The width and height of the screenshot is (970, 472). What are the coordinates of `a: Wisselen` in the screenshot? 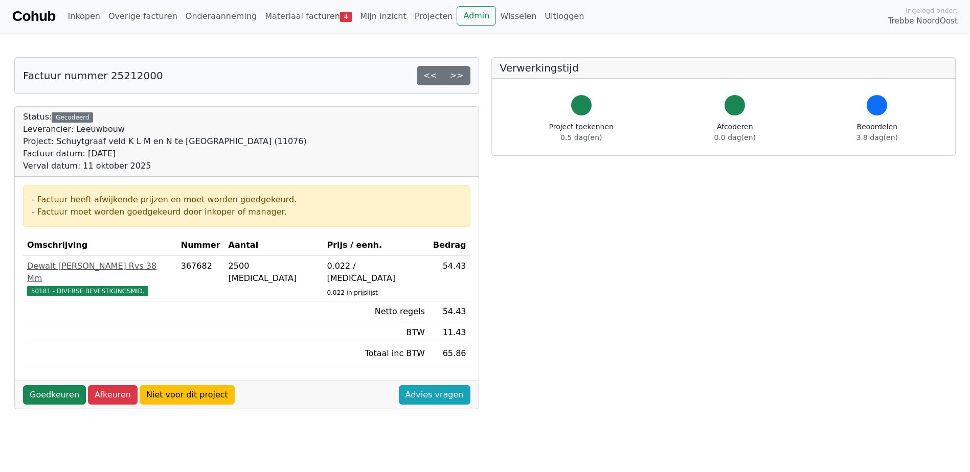 It's located at (518, 16).